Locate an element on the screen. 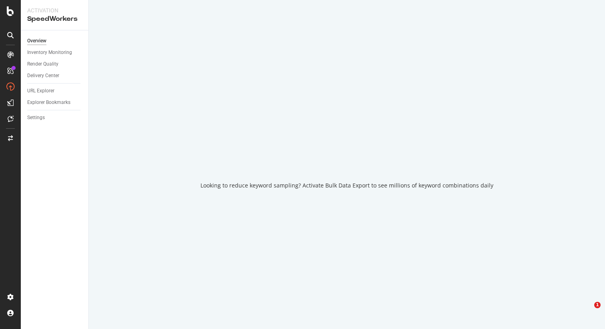 Image resolution: width=605 pixels, height=329 pixels. div: Delivery Center is located at coordinates (43, 76).